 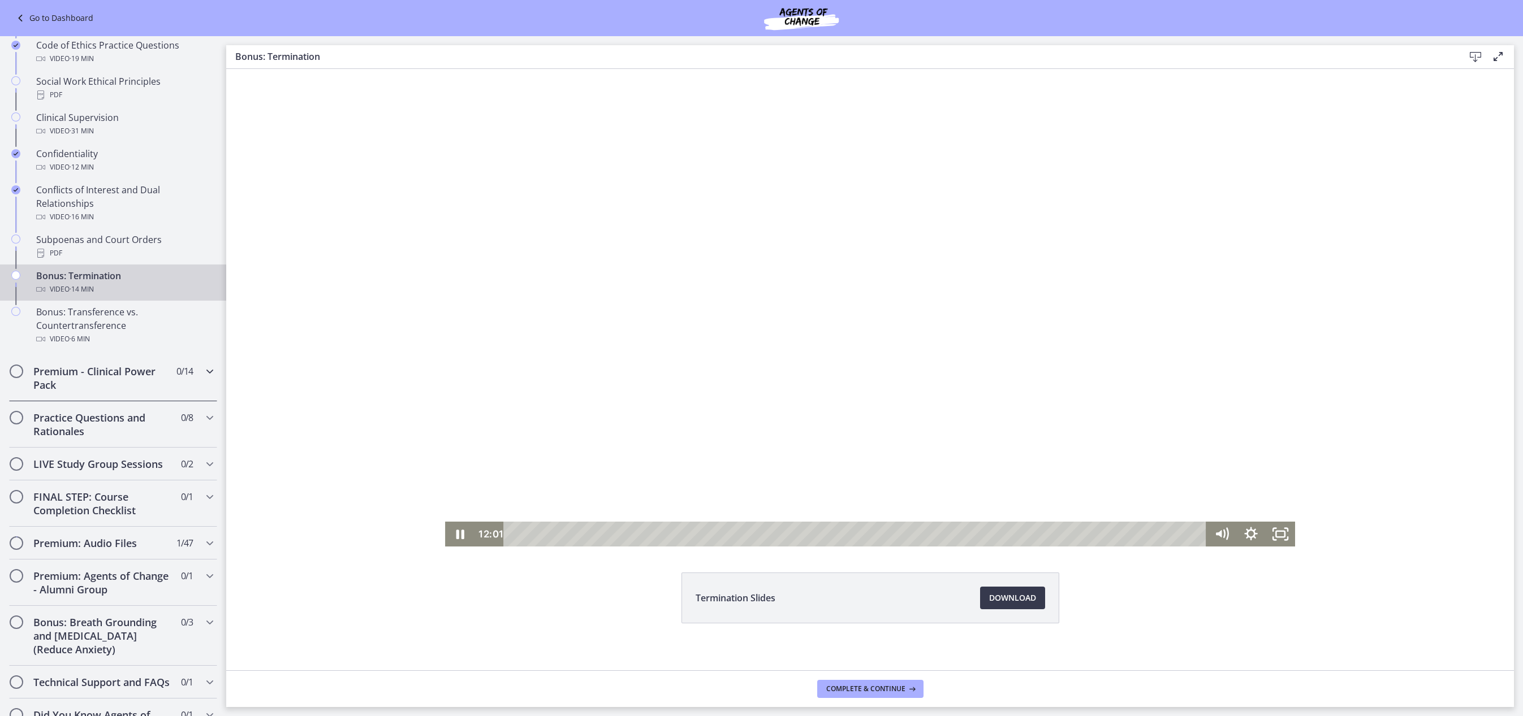 I want to click on div: Subpoenas and Court Orders, so click(x=124, y=247).